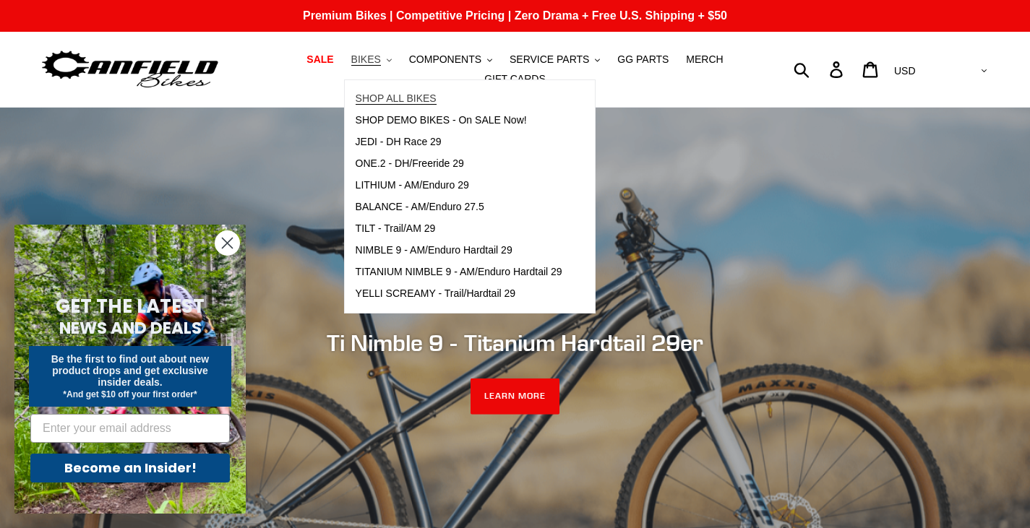  Describe the element at coordinates (554, 59) in the screenshot. I see `button: SERVICE PARTS` at that location.